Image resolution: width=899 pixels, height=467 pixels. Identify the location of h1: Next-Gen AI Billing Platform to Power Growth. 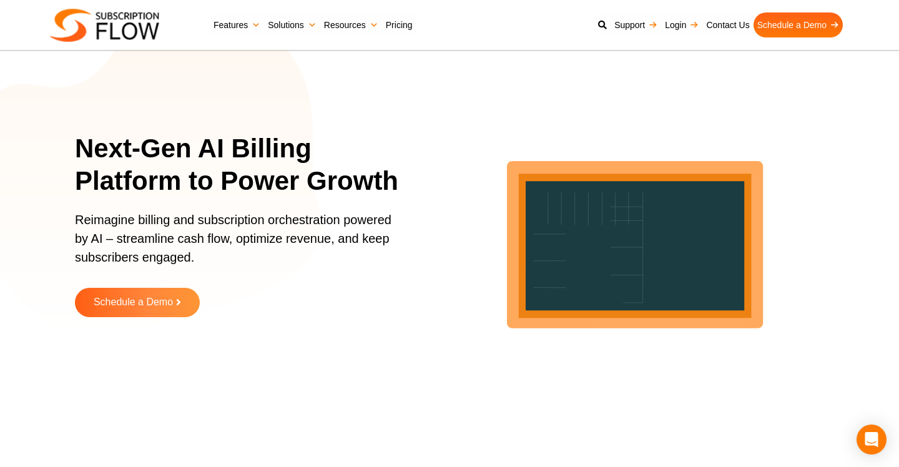
(245, 165).